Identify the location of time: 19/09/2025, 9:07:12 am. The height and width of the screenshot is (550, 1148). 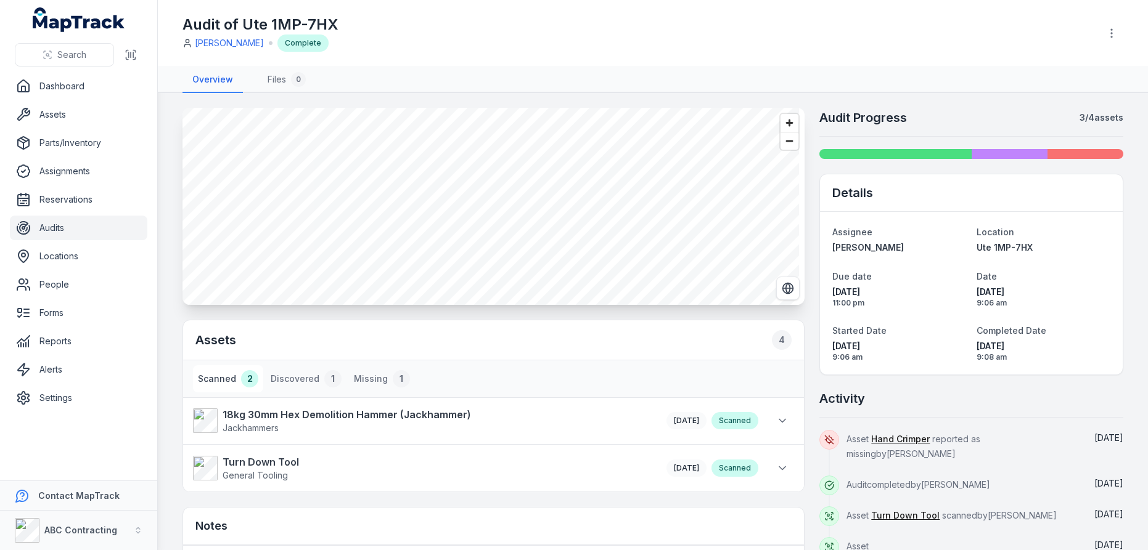
(686, 468).